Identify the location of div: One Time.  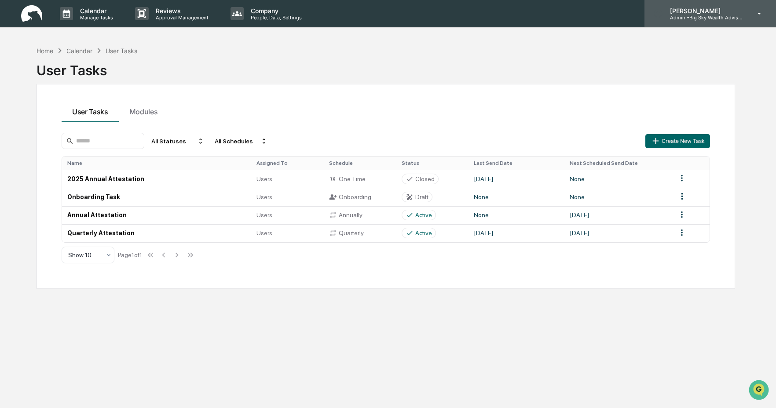
(360, 179).